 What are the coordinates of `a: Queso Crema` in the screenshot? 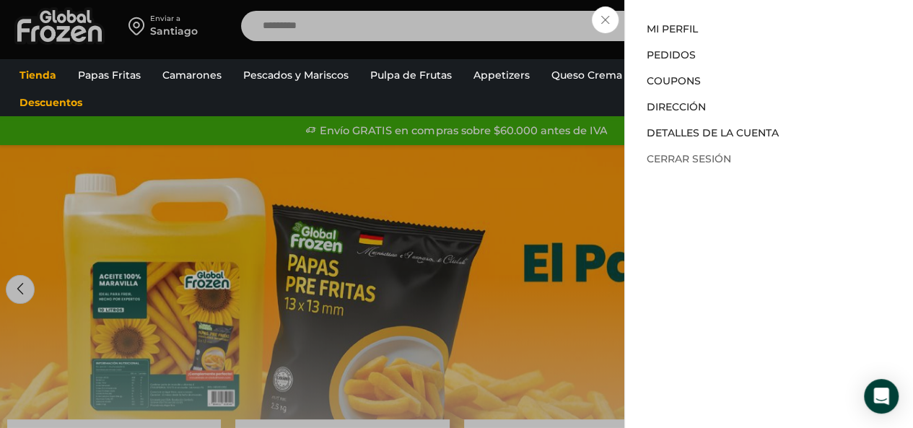 It's located at (587, 75).